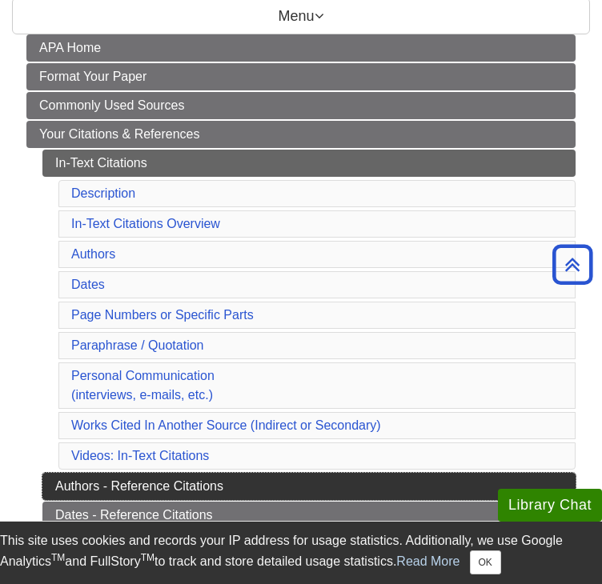 Image resolution: width=602 pixels, height=584 pixels. I want to click on a: Page Numbers or Specific Parts, so click(162, 314).